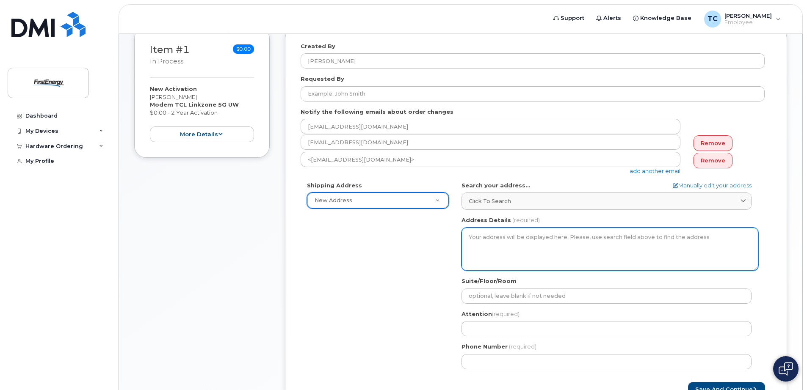 Image resolution: width=807 pixels, height=390 pixels. What do you see at coordinates (606, 201) in the screenshot?
I see `a: Click to search` at bounding box center [606, 201].